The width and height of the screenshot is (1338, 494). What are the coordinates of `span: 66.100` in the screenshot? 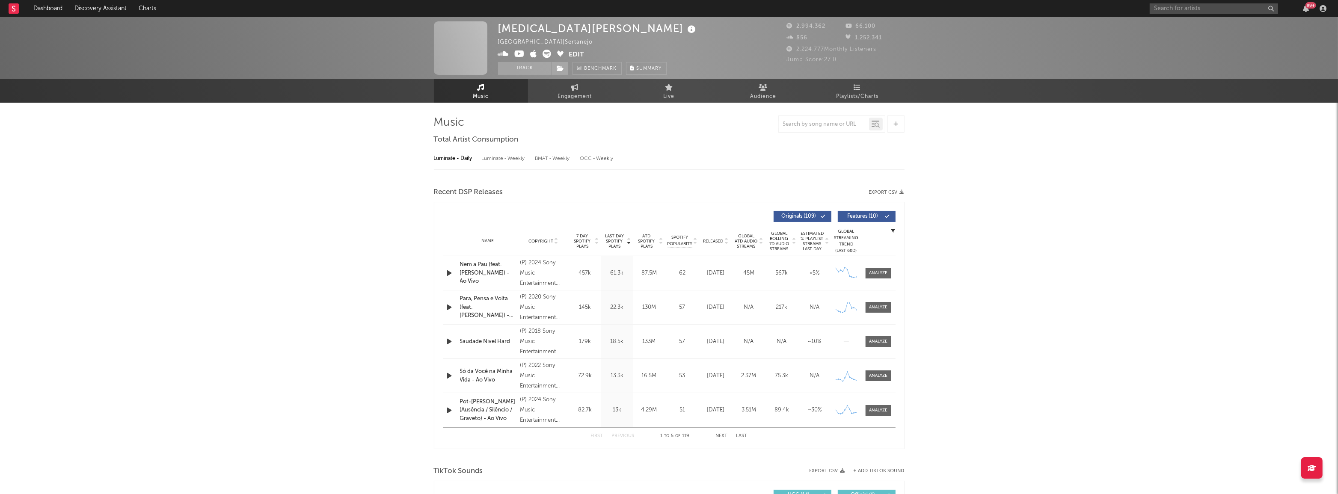 It's located at (860, 26).